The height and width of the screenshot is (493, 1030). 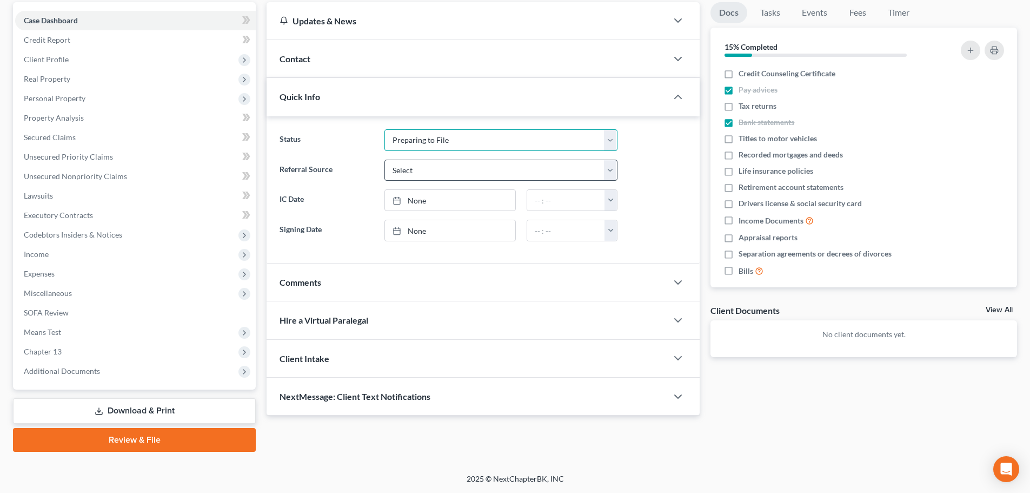 I want to click on div: 2025 © NextChapterBK, INC, so click(x=515, y=483).